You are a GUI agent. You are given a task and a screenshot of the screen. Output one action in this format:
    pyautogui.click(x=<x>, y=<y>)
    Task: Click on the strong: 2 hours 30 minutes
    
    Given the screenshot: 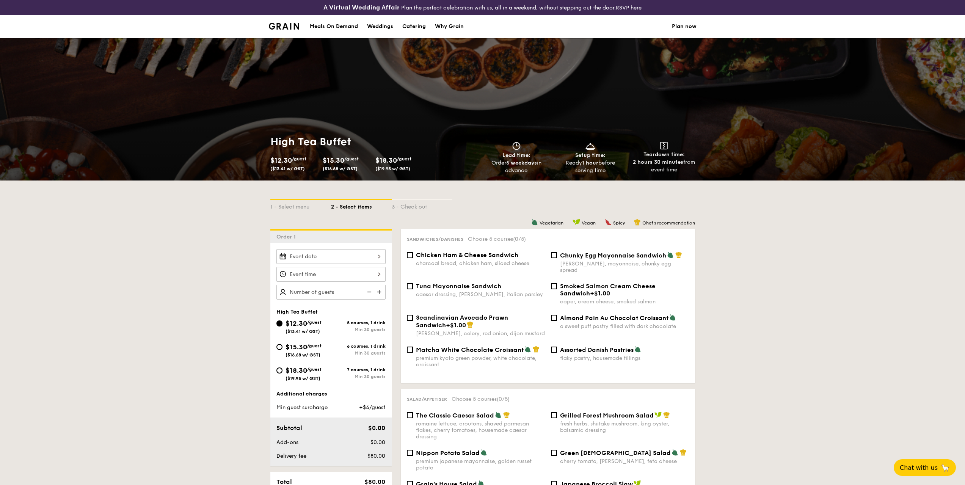 What is the action you would take?
    pyautogui.click(x=658, y=162)
    